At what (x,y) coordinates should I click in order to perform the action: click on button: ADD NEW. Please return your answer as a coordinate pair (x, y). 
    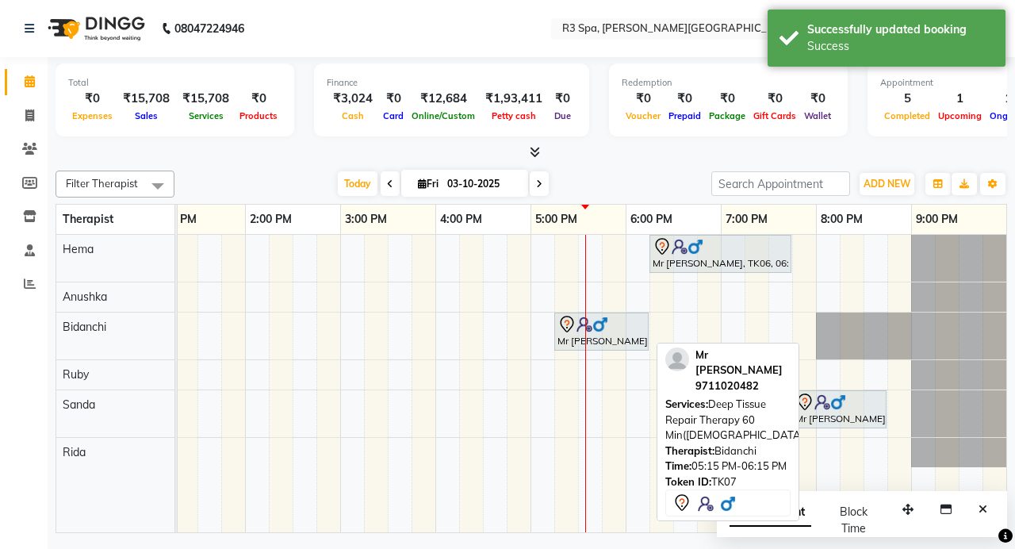
    Looking at the image, I should click on (887, 184).